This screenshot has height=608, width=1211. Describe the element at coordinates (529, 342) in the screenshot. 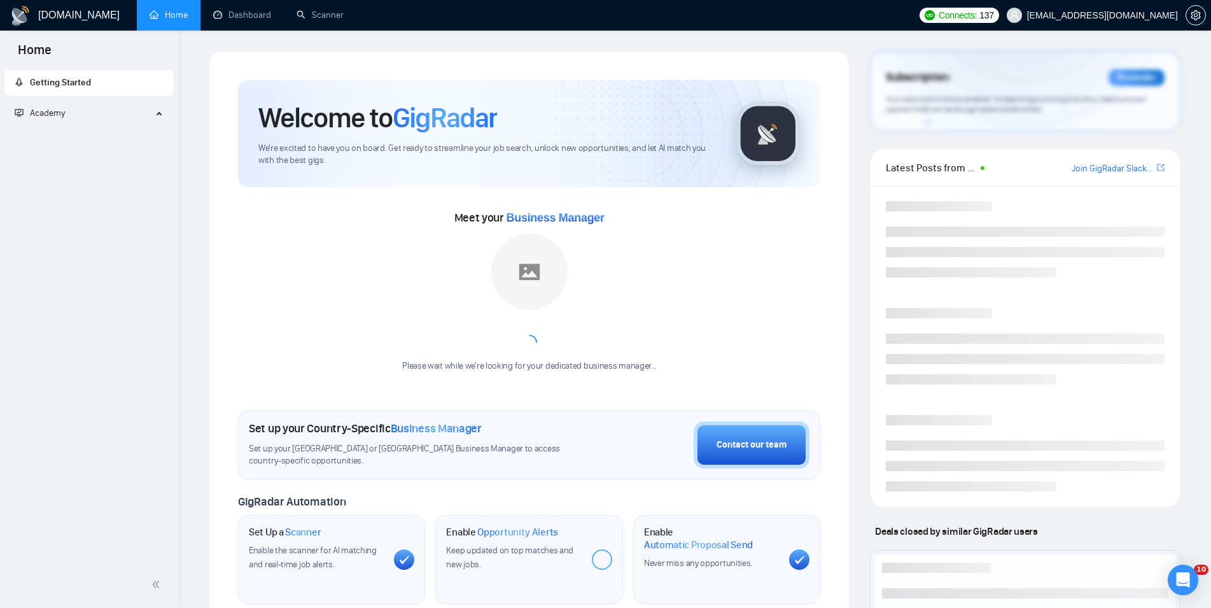

I see `span: loading` at that location.